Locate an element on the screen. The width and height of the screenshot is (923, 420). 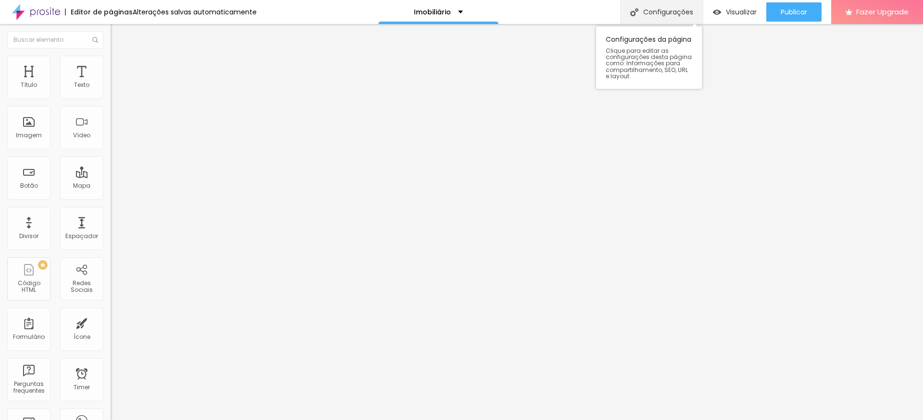
span: Fazer Upgrade is located at coordinates (882, 12).